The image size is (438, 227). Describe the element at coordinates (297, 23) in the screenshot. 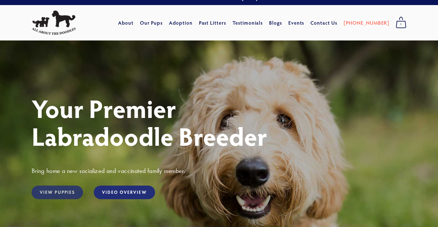

I see `a: Events` at that location.